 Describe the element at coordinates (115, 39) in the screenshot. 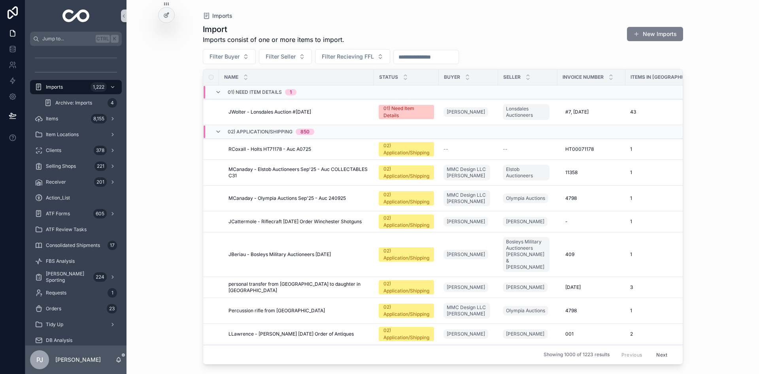

I see `span: K` at that location.